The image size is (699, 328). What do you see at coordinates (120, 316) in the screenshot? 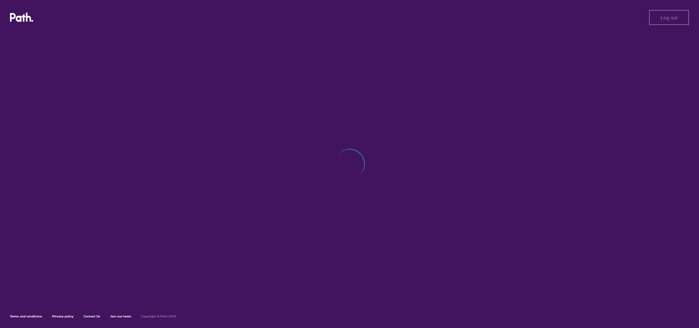
I see `a: Join our team` at bounding box center [120, 316].